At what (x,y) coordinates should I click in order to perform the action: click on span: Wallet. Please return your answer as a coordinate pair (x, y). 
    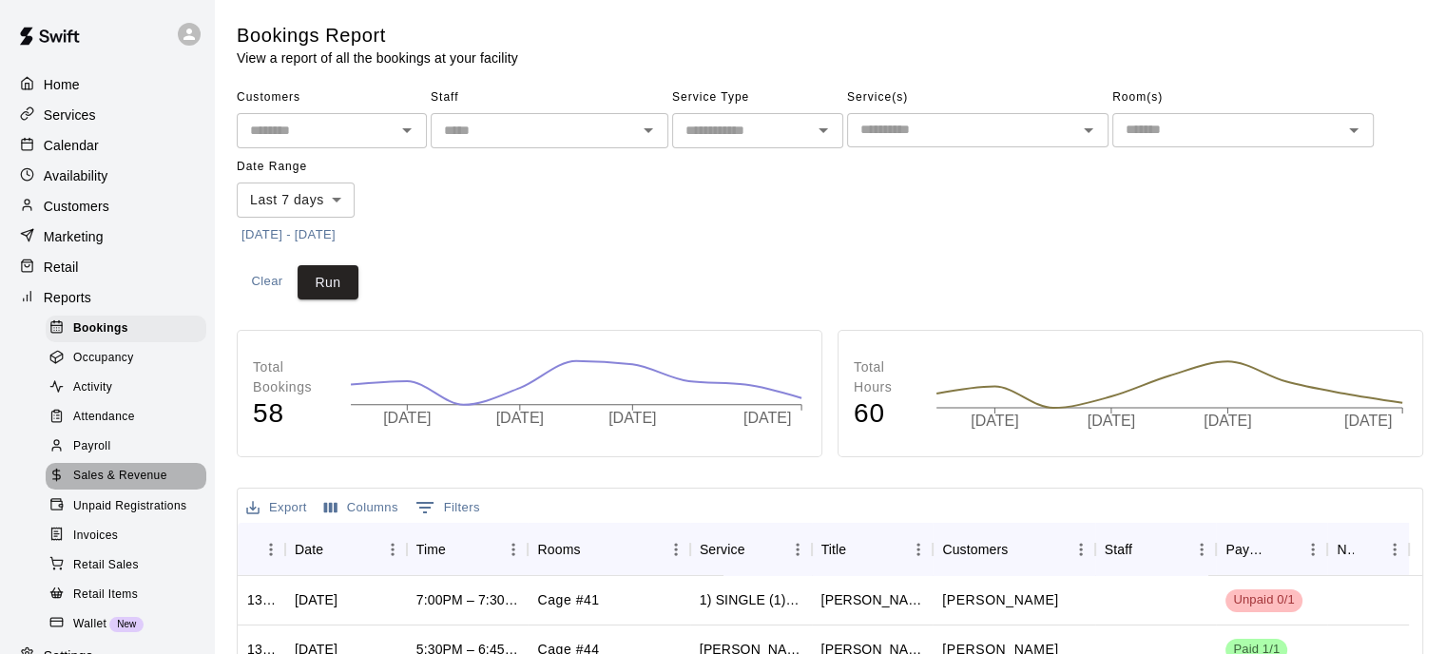
    Looking at the image, I should click on (89, 625).